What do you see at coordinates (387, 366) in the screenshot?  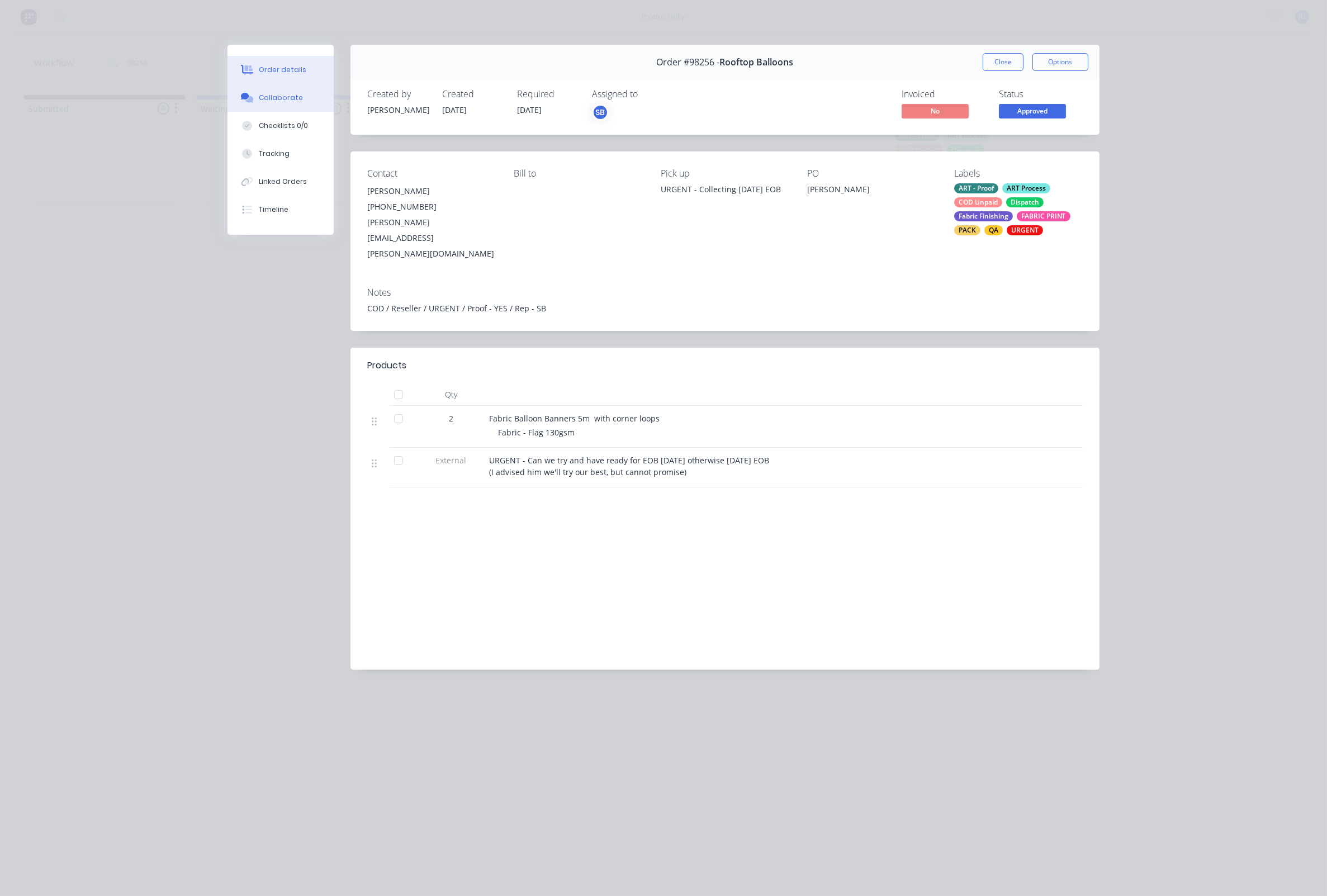 I see `div: Products` at bounding box center [387, 366].